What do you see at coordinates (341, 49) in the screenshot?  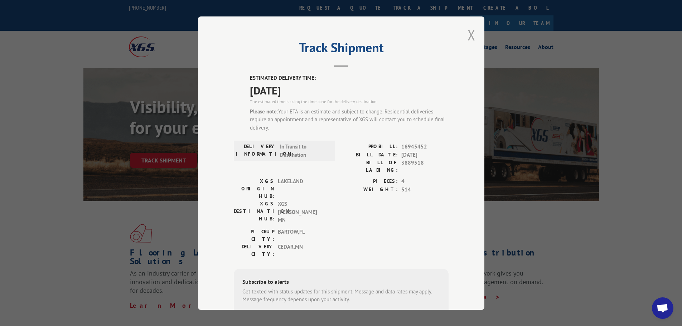 I see `h2: Track Shipment` at bounding box center [341, 49].